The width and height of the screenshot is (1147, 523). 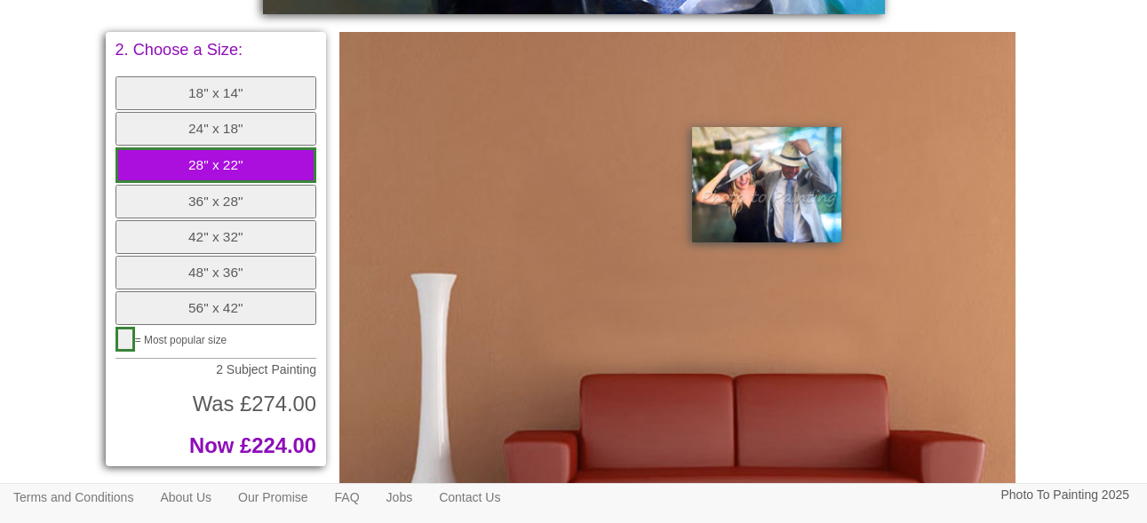 What do you see at coordinates (254, 403) in the screenshot?
I see `span: Was £274.00` at bounding box center [254, 403].